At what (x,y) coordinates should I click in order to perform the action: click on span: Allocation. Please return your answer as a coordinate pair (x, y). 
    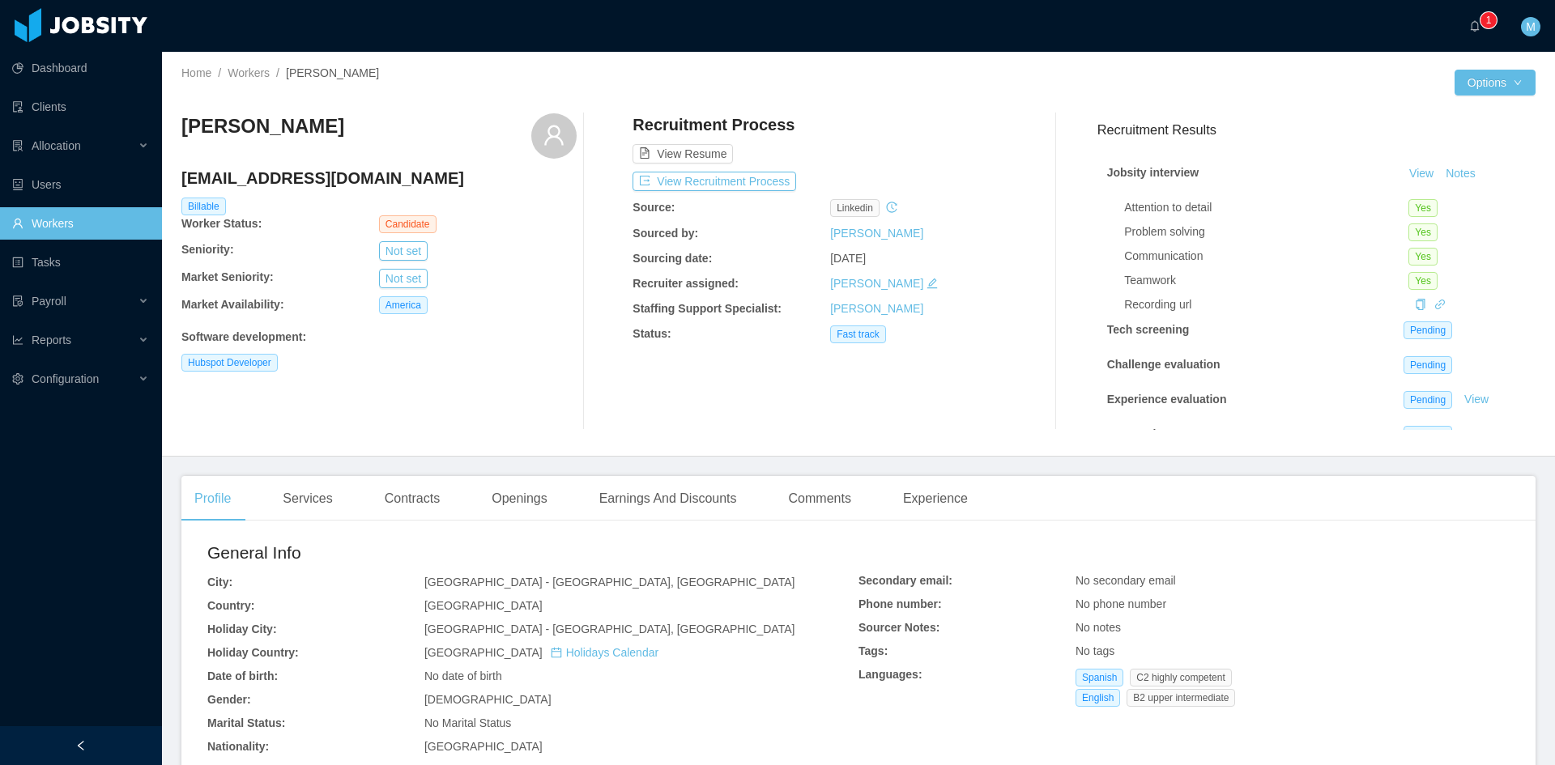
    Looking at the image, I should click on (56, 146).